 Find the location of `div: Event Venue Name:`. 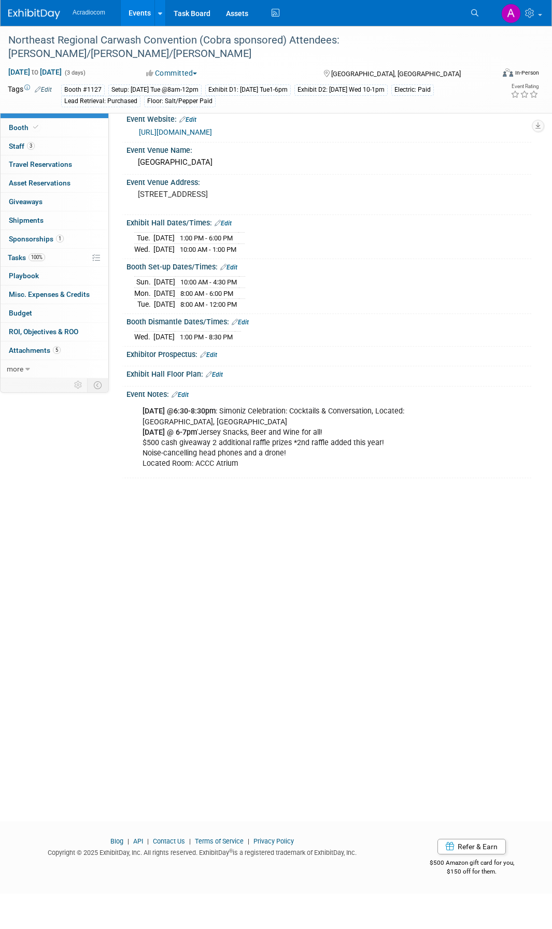

div: Event Venue Name: is located at coordinates (328, 149).